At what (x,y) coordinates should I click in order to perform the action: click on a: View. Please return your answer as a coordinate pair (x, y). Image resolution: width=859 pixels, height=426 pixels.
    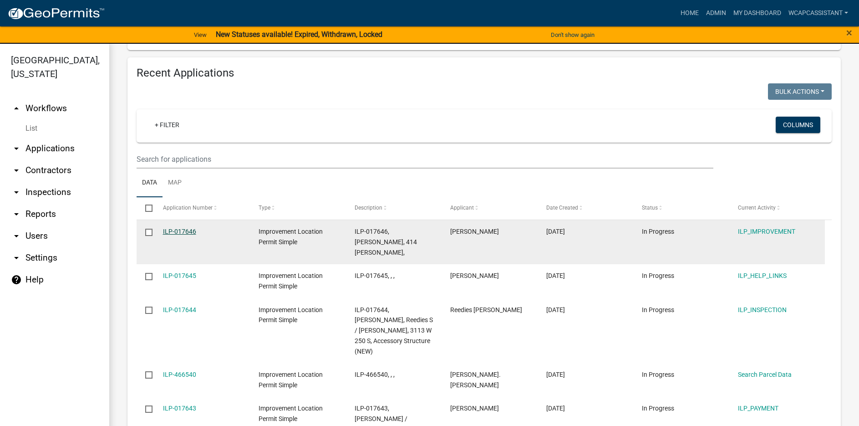
    Looking at the image, I should click on (200, 35).